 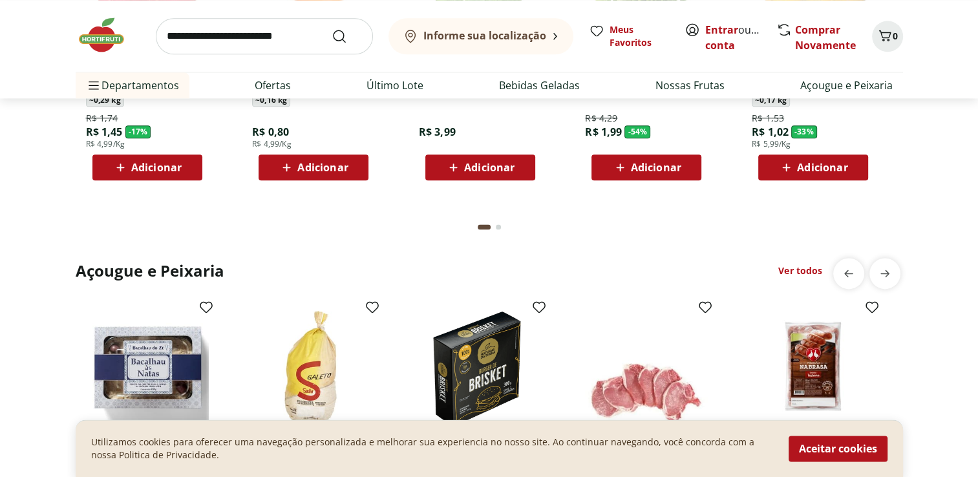 I want to click on a: Criar conta, so click(x=741, y=37).